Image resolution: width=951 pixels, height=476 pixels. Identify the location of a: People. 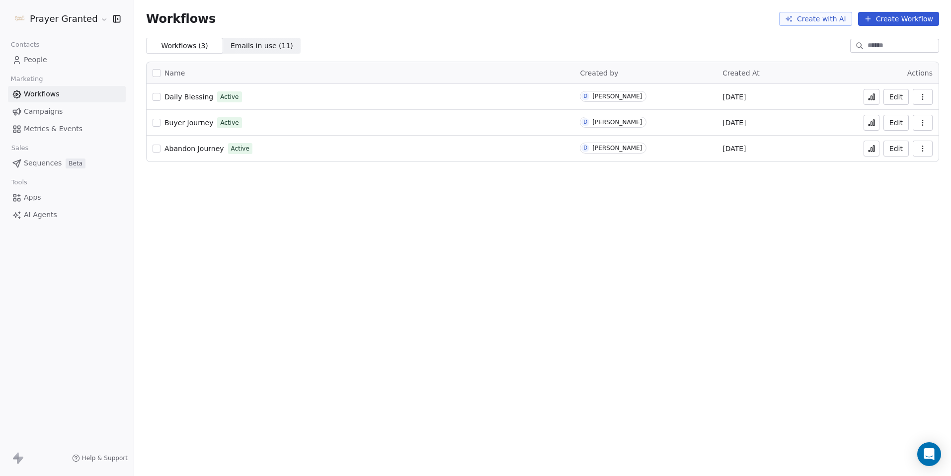
(67, 60).